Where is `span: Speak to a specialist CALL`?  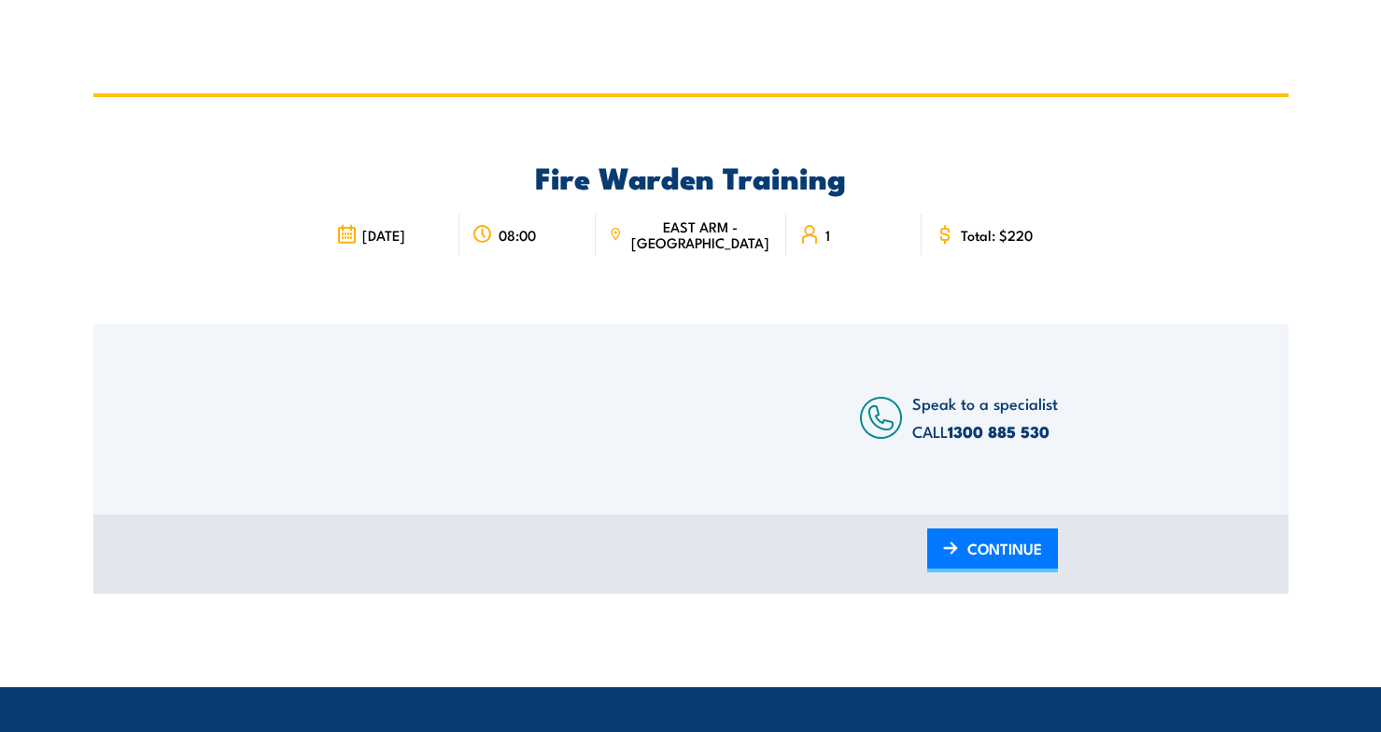
span: Speak to a specialist CALL is located at coordinates (985, 417).